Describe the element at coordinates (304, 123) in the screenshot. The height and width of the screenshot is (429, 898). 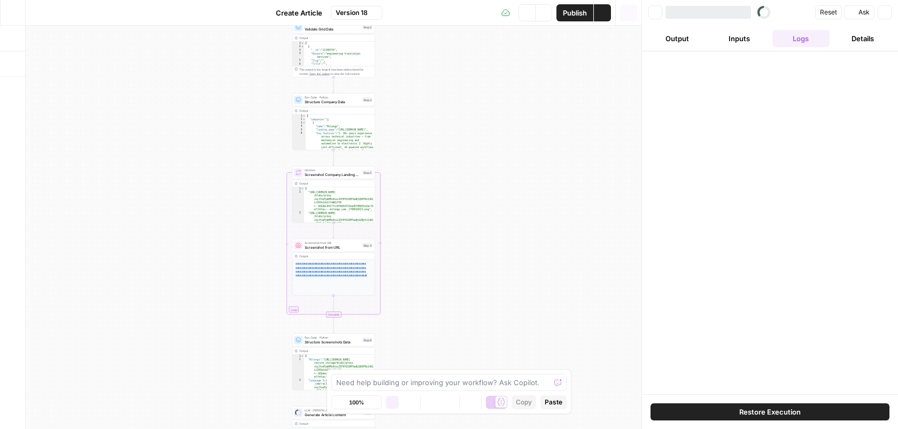
I see `span: Toggle code folding, rows 3 through 16` at that location.